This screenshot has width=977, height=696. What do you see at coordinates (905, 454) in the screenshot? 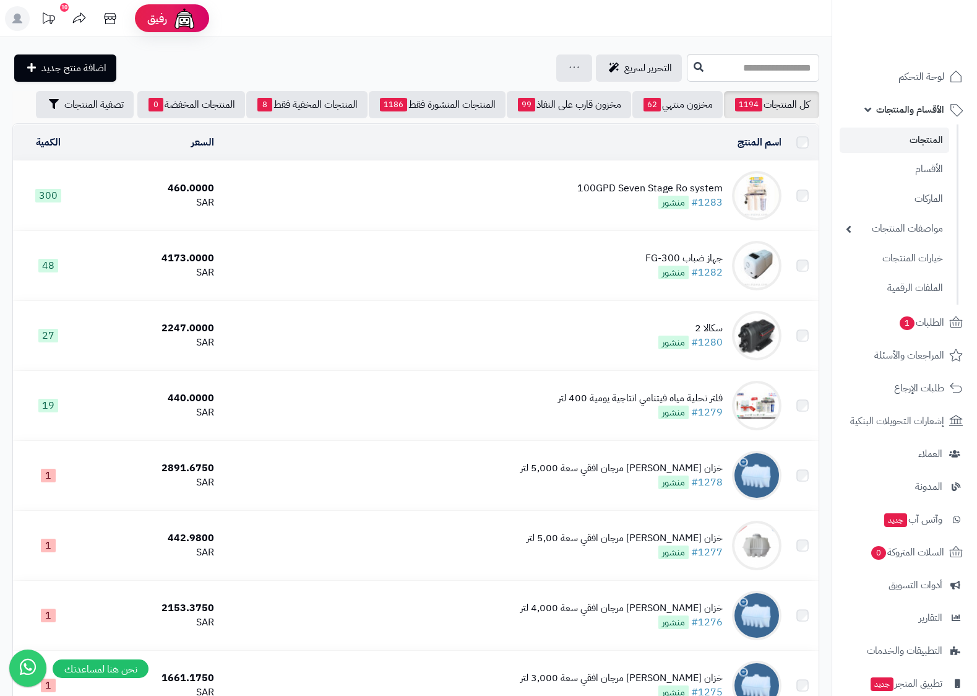
I see `a: العملاء` at bounding box center [905, 454].